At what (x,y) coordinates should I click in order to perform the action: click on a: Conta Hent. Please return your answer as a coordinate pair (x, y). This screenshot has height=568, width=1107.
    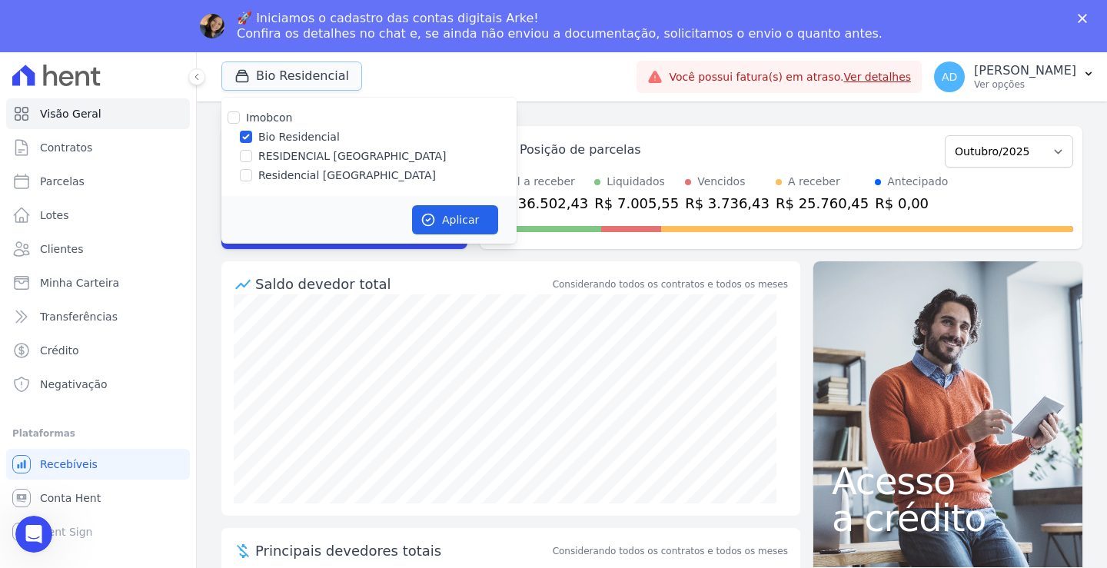
    Looking at the image, I should click on (98, 498).